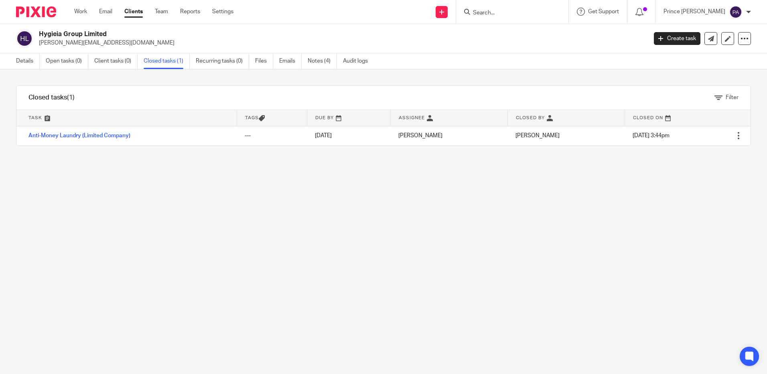 This screenshot has width=767, height=374. Describe the element at coordinates (190, 12) in the screenshot. I see `a: Reports` at that location.